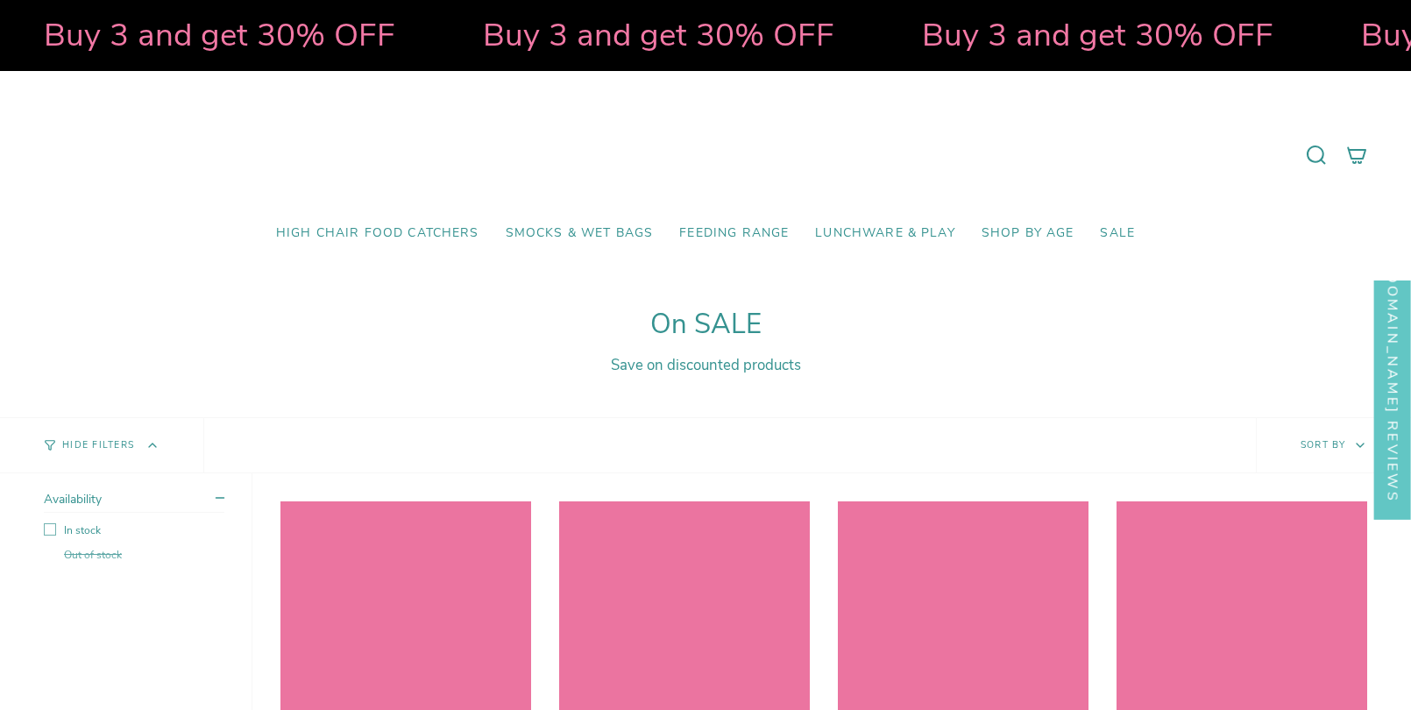 The image size is (1411, 710). What do you see at coordinates (1117, 233) in the screenshot?
I see `span: SALE` at bounding box center [1117, 233].